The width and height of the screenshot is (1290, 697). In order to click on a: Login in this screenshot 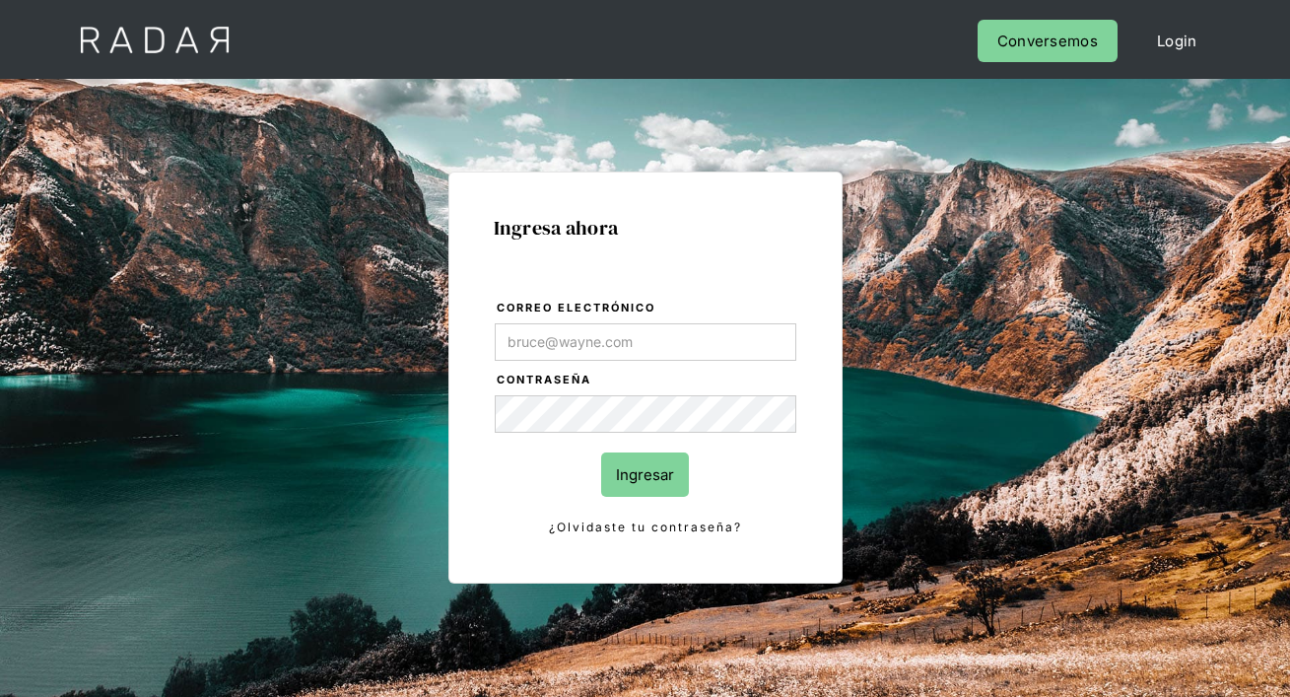, I will do `click(1177, 40)`.